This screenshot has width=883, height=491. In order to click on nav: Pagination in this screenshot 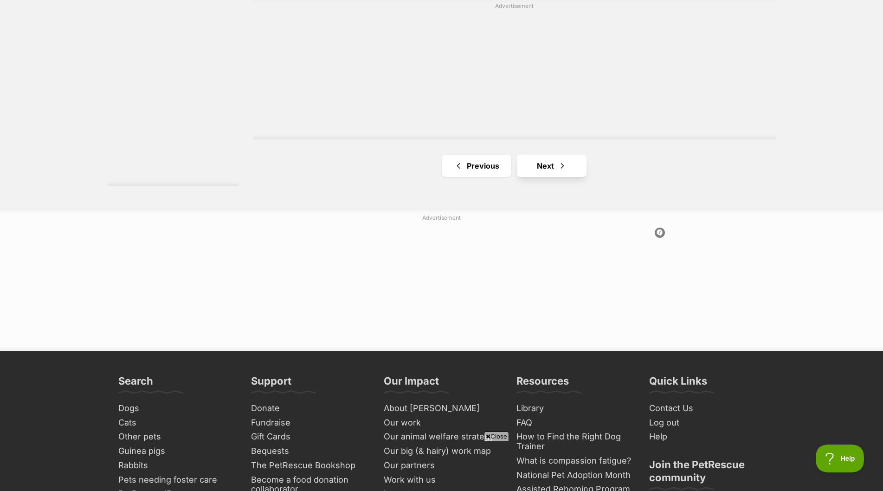, I will do `click(514, 166)`.